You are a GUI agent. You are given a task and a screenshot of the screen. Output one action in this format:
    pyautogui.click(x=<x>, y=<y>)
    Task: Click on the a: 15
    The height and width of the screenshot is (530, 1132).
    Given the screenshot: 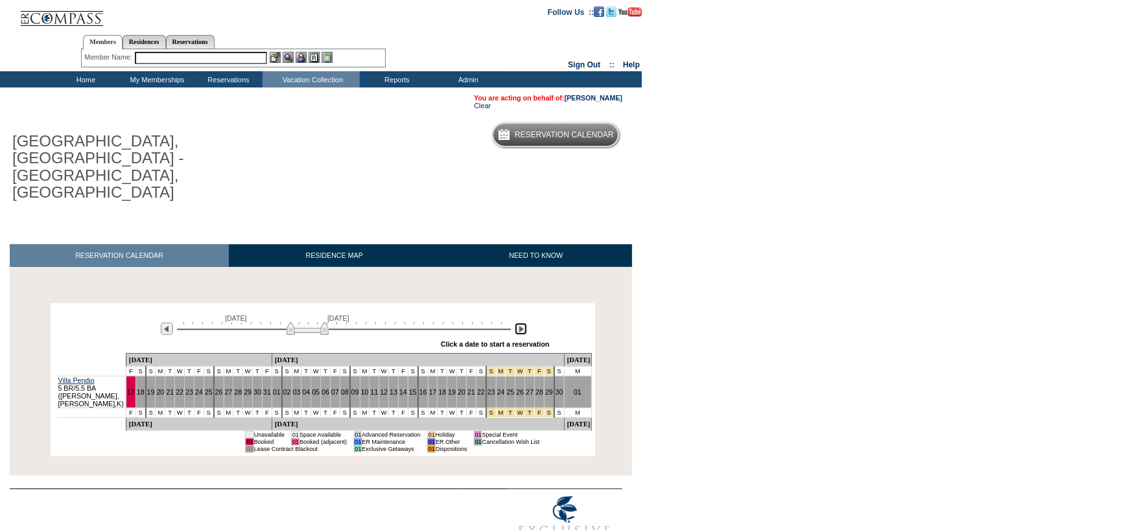 What is the action you would take?
    pyautogui.click(x=413, y=392)
    